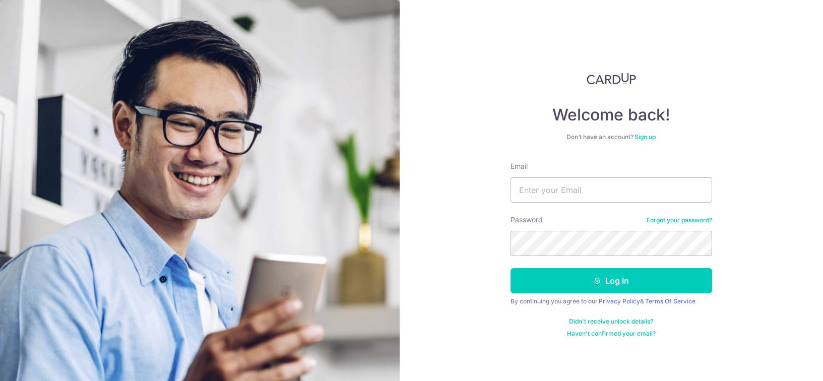  What do you see at coordinates (611, 321) in the screenshot?
I see `a: Didn't receive unlock details?` at bounding box center [611, 321].